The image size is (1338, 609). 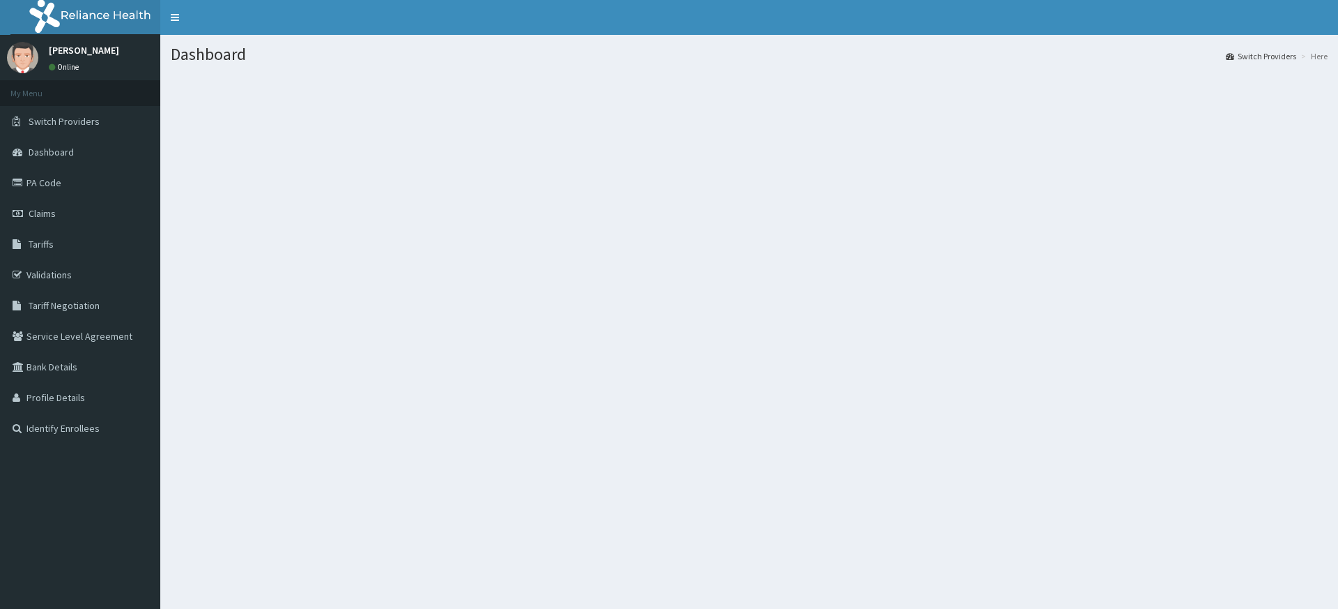 I want to click on a: Switch Providers, so click(x=1261, y=56).